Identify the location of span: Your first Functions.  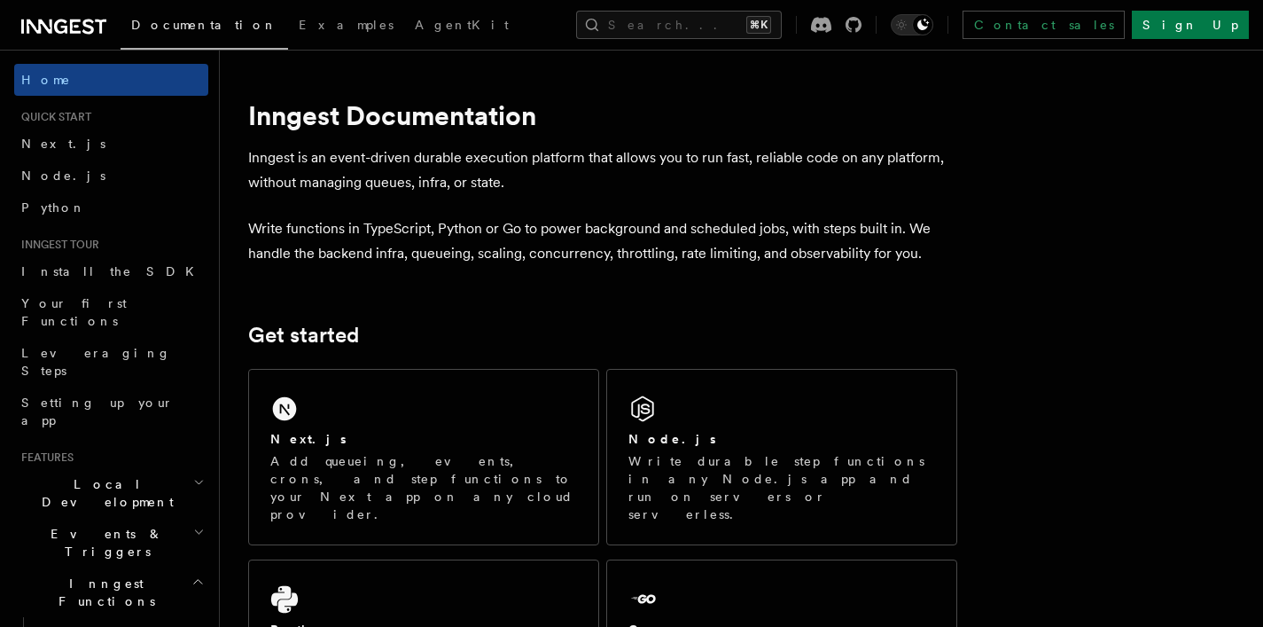
(74, 312).